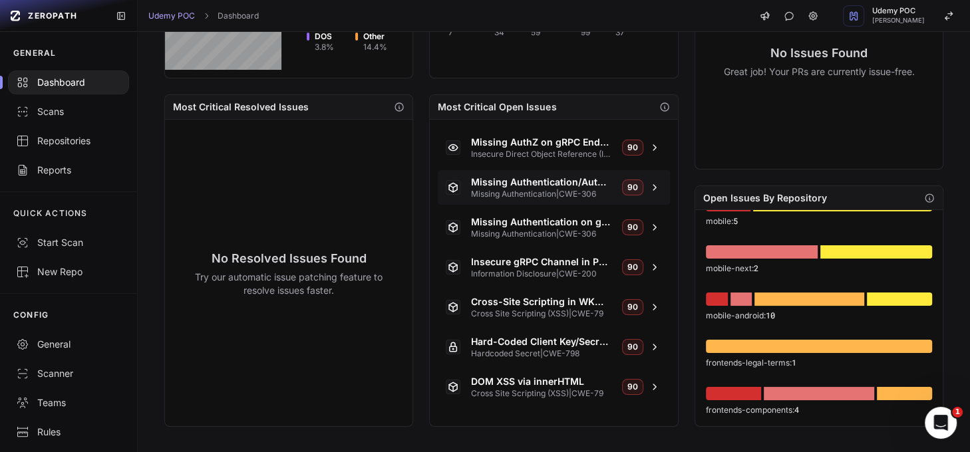 Image resolution: width=970 pixels, height=452 pixels. I want to click on span: Missing AuthZ on gRPC Endpoints, so click(541, 142).